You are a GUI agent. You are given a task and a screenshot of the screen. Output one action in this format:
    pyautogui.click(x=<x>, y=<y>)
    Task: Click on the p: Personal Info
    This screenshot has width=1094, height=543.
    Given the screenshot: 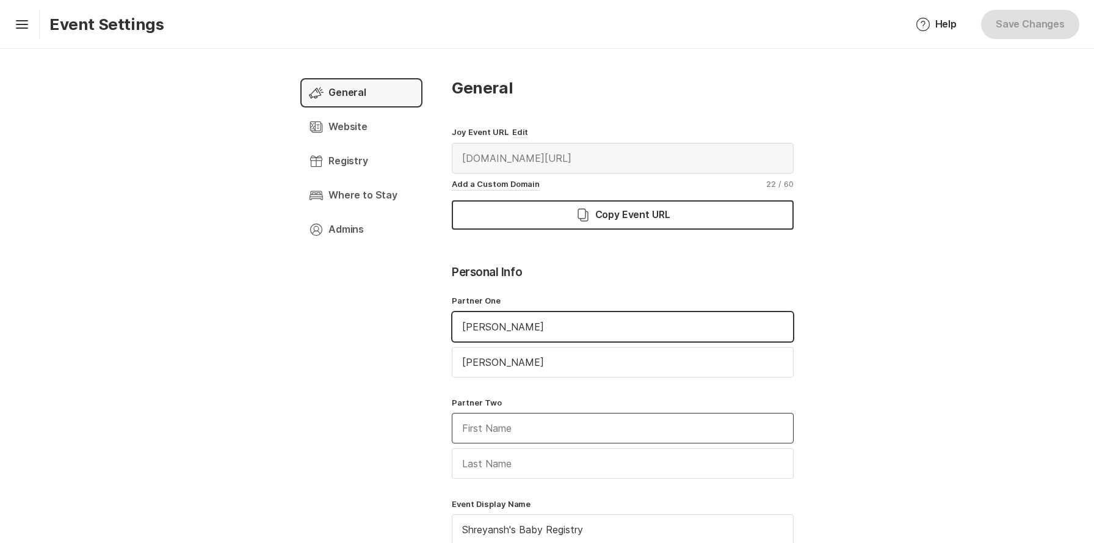 What is the action you would take?
    pyautogui.click(x=622, y=272)
    